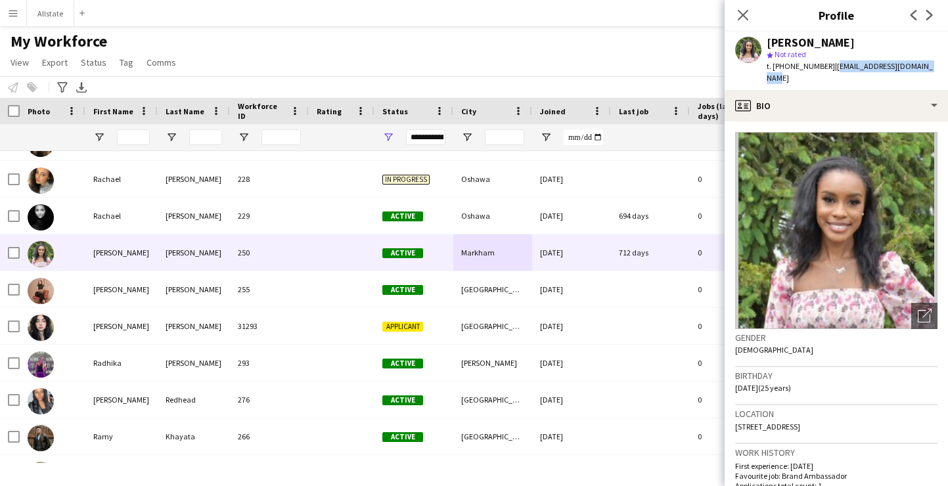 This screenshot has width=948, height=486. Describe the element at coordinates (836, 453) in the screenshot. I see `h3: Work history` at that location.